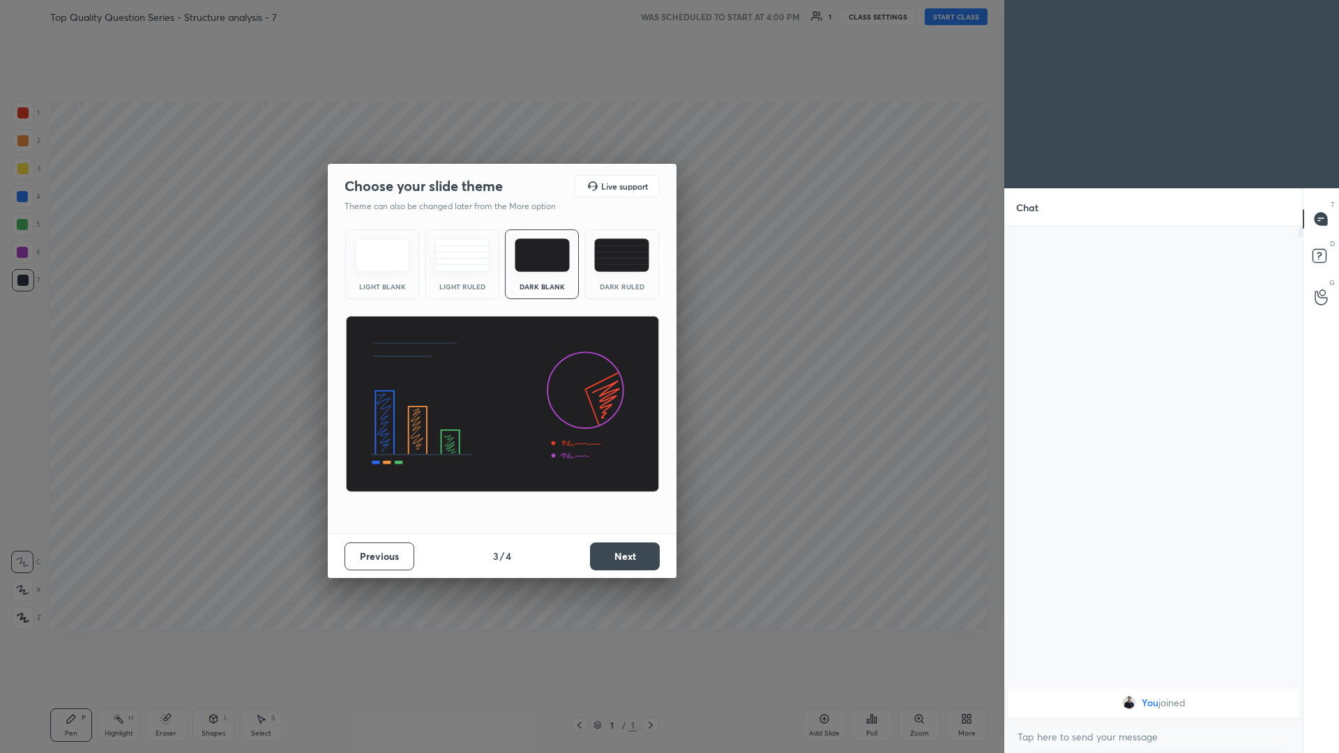 Image resolution: width=1339 pixels, height=753 pixels. Describe the element at coordinates (458, 206) in the screenshot. I see `p: Theme can also be changed later from the More option` at that location.